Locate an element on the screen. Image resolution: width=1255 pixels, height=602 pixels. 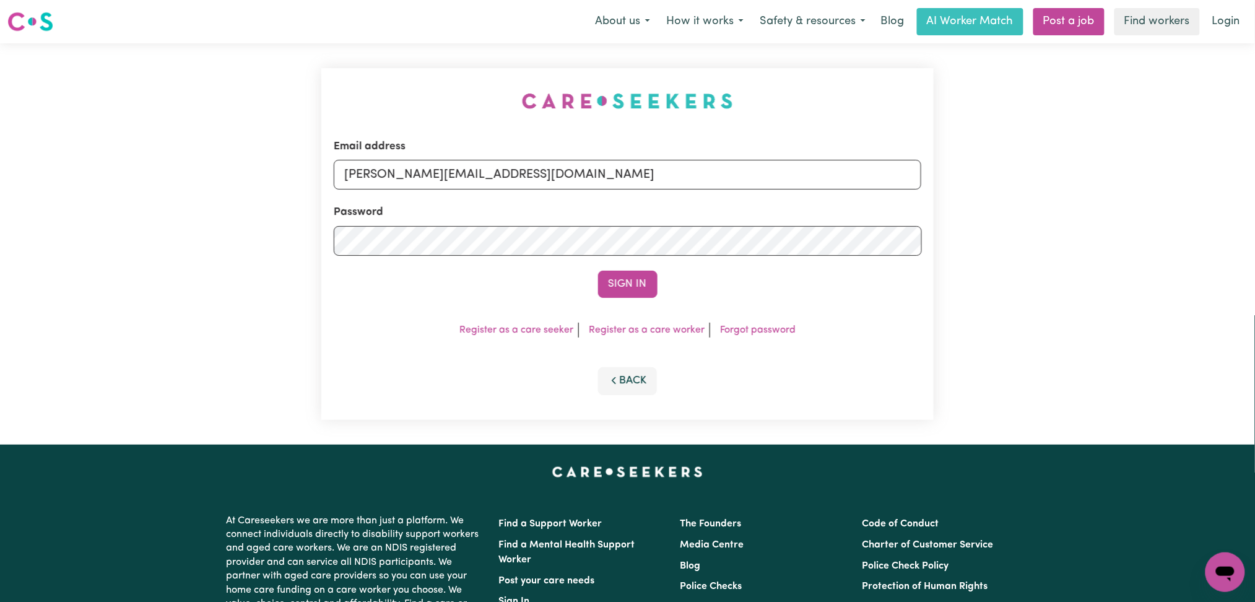
a: Police Checks is located at coordinates (711, 586).